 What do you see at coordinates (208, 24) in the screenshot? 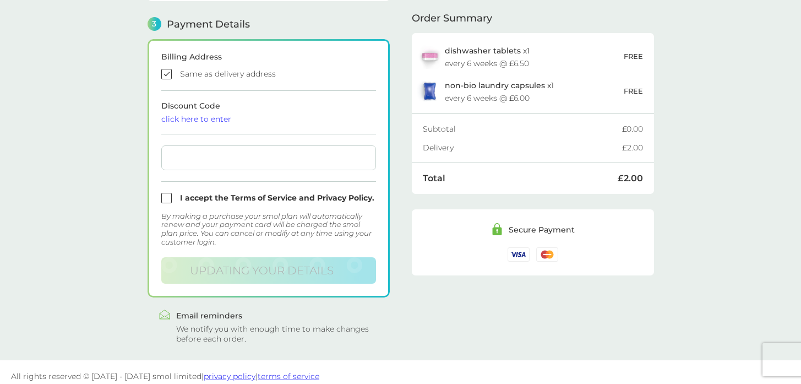
I see `span: Payment Details` at bounding box center [208, 24].